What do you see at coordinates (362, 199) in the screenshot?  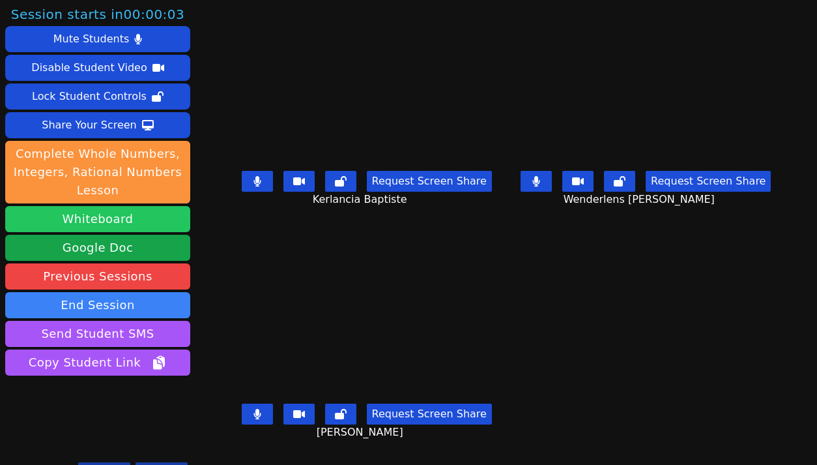 I see `span: Kerlancia Baptiste` at bounding box center [362, 199].